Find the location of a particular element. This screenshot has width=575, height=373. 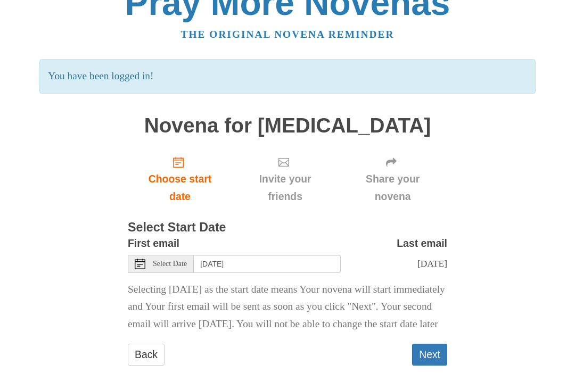

a: Choose start date is located at coordinates (180, 179).